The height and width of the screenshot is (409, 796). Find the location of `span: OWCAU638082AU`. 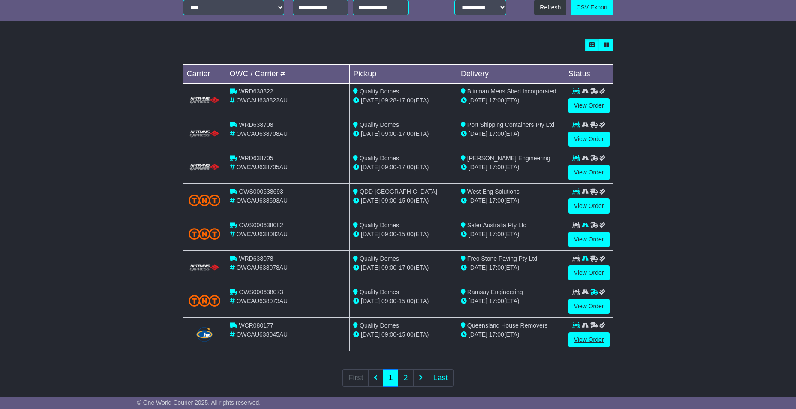

span: OWCAU638082AU is located at coordinates (262, 234).